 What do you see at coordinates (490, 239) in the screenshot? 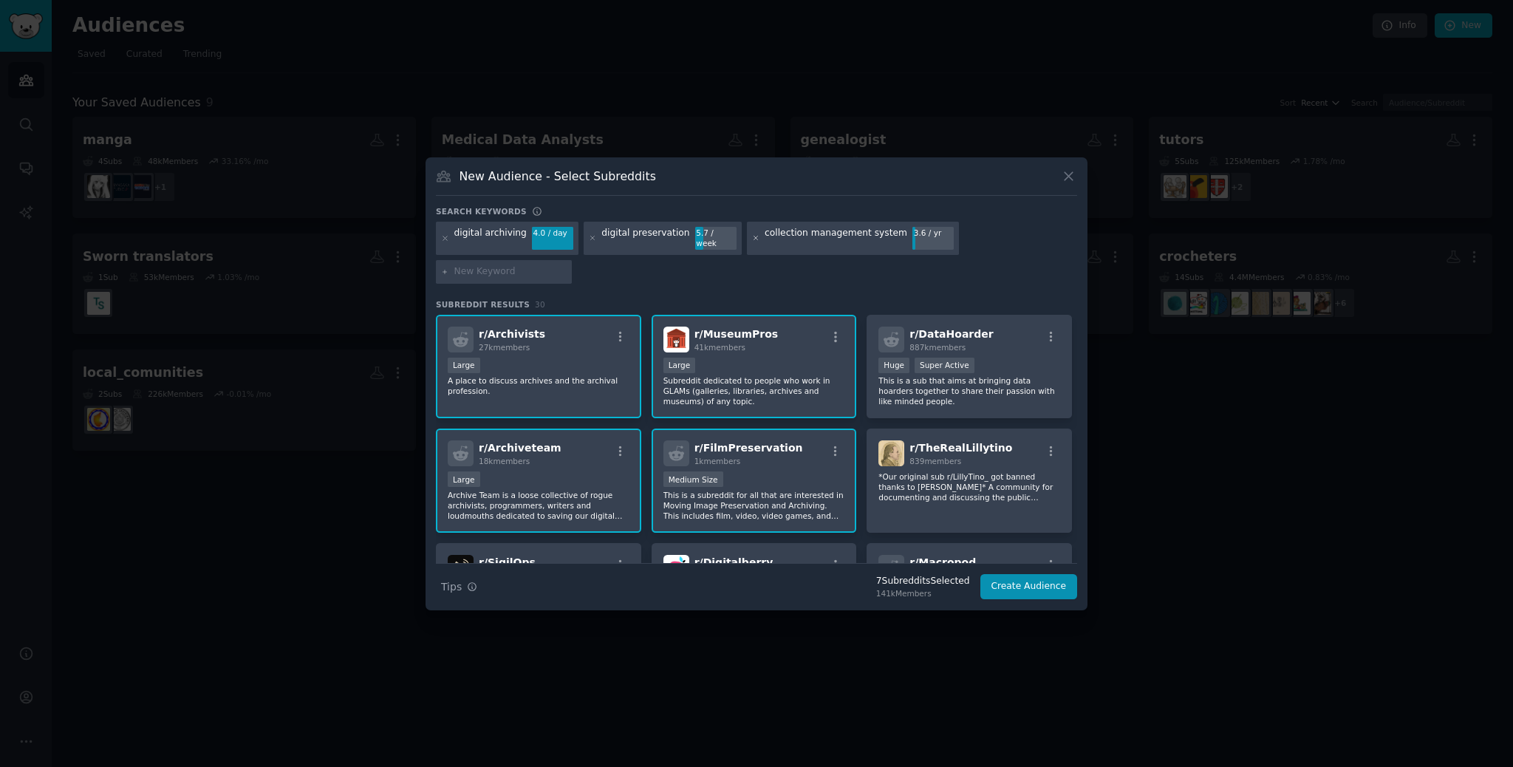
I see `div: digital archiving` at bounding box center [490, 239].